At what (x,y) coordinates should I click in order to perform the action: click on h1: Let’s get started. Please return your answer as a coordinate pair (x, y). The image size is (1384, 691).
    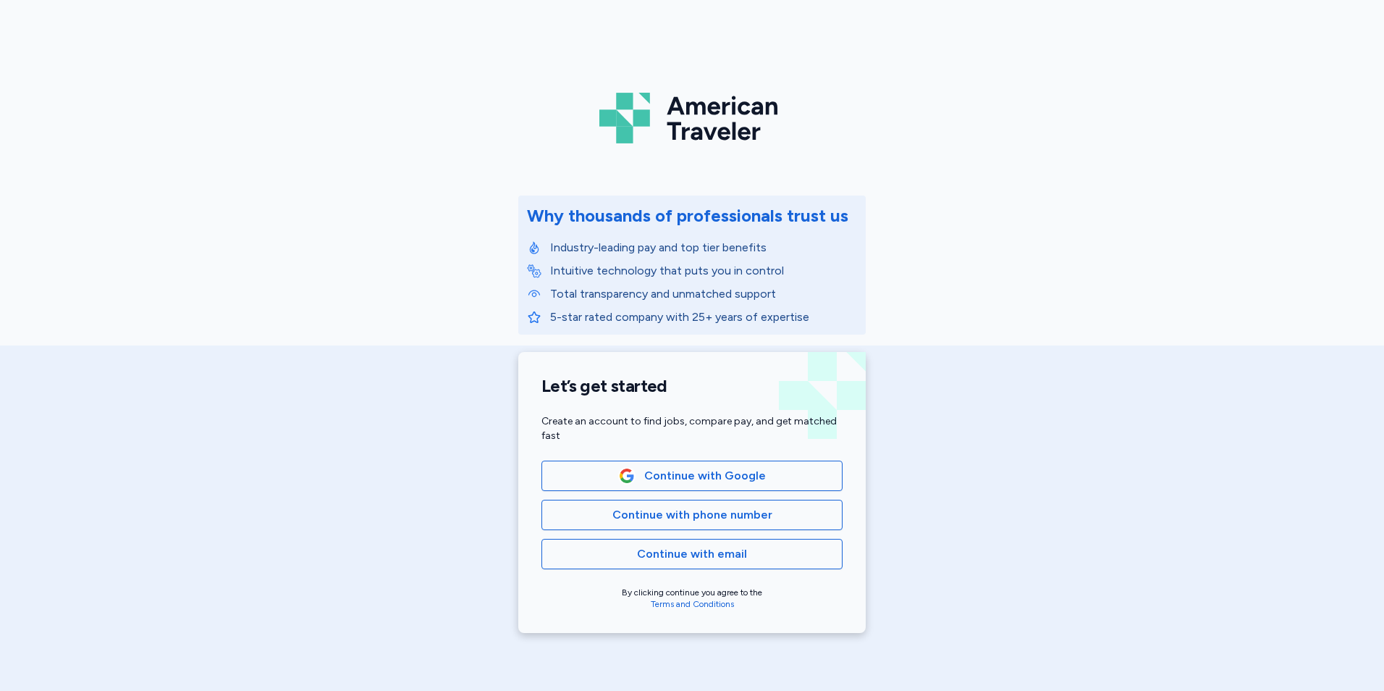
    Looking at the image, I should click on (692, 386).